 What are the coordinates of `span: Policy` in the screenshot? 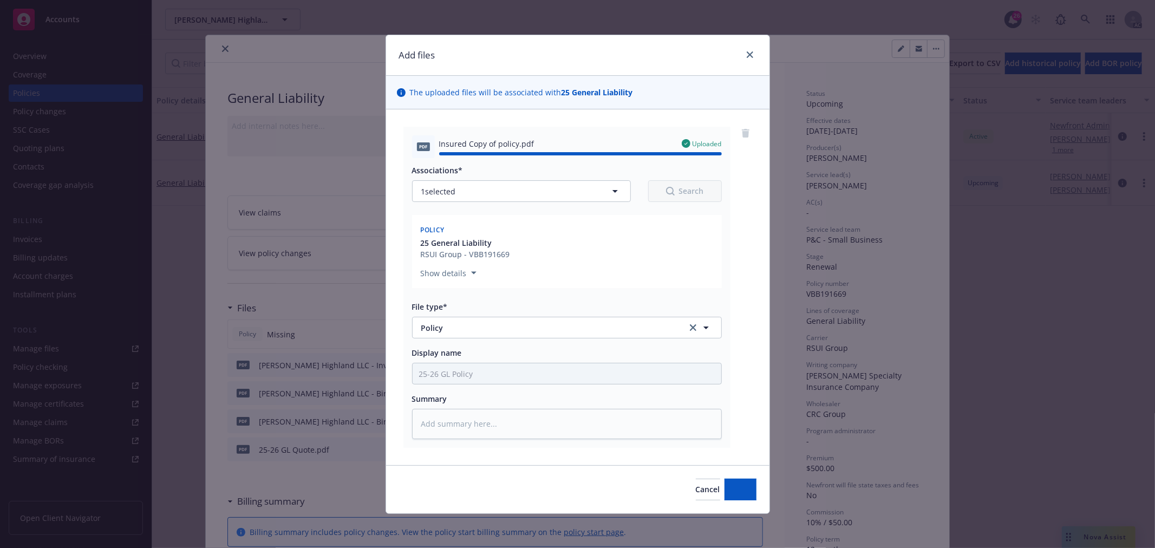 It's located at (546, 328).